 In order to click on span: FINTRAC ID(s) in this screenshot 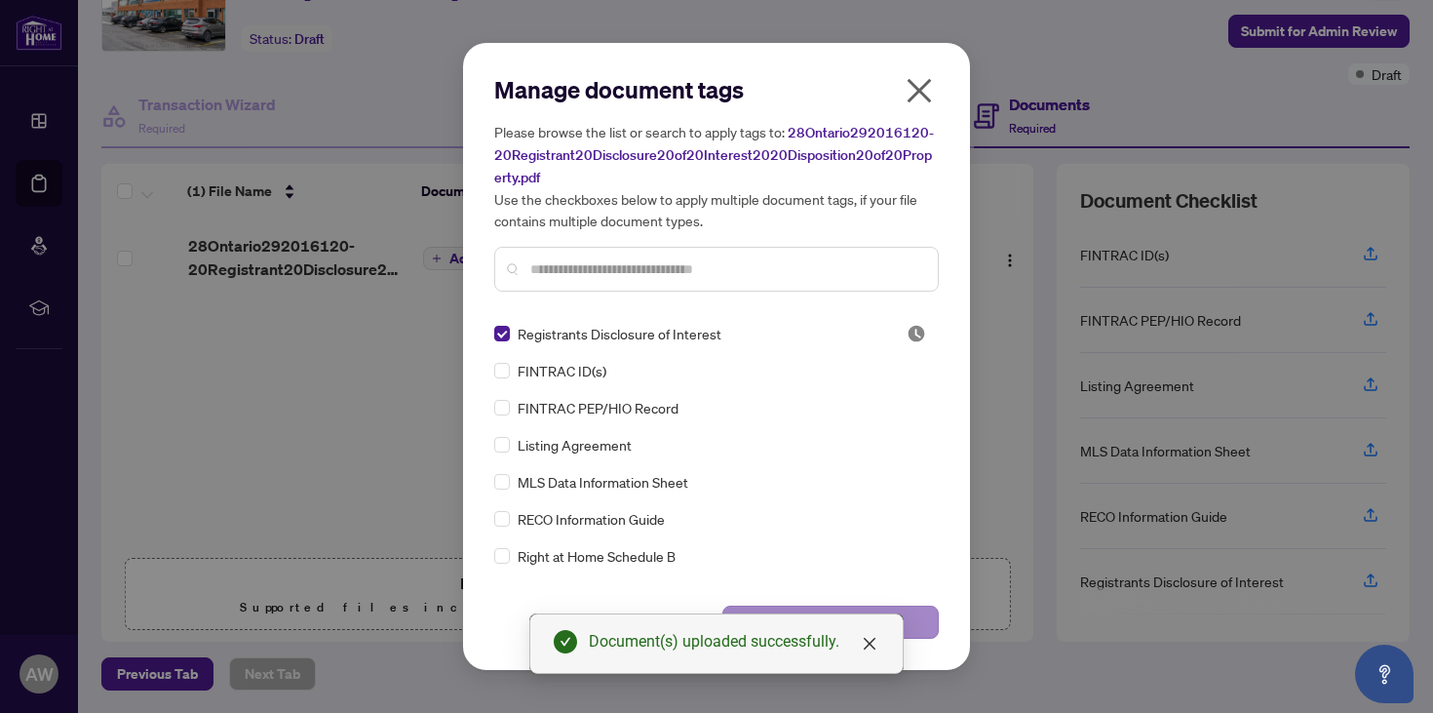, I will do `click(562, 370)`.